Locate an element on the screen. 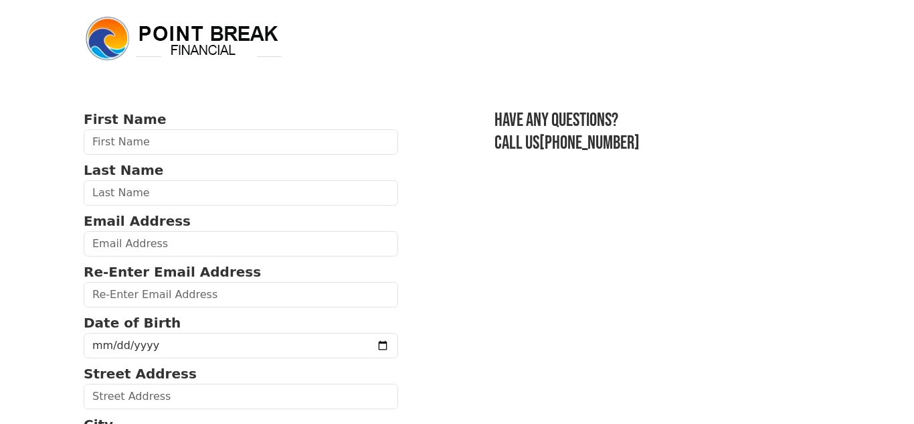 The height and width of the screenshot is (424, 914). h3: Call us is located at coordinates (663, 143).